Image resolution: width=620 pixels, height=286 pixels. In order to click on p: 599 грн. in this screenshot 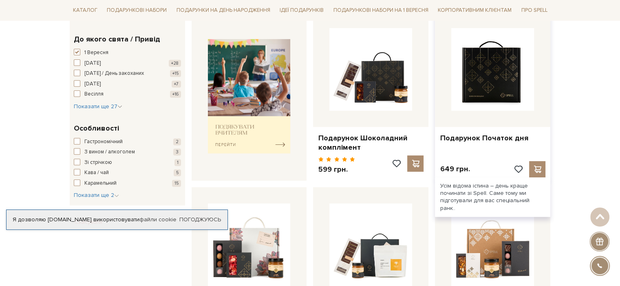, I will do `click(336, 169)`.